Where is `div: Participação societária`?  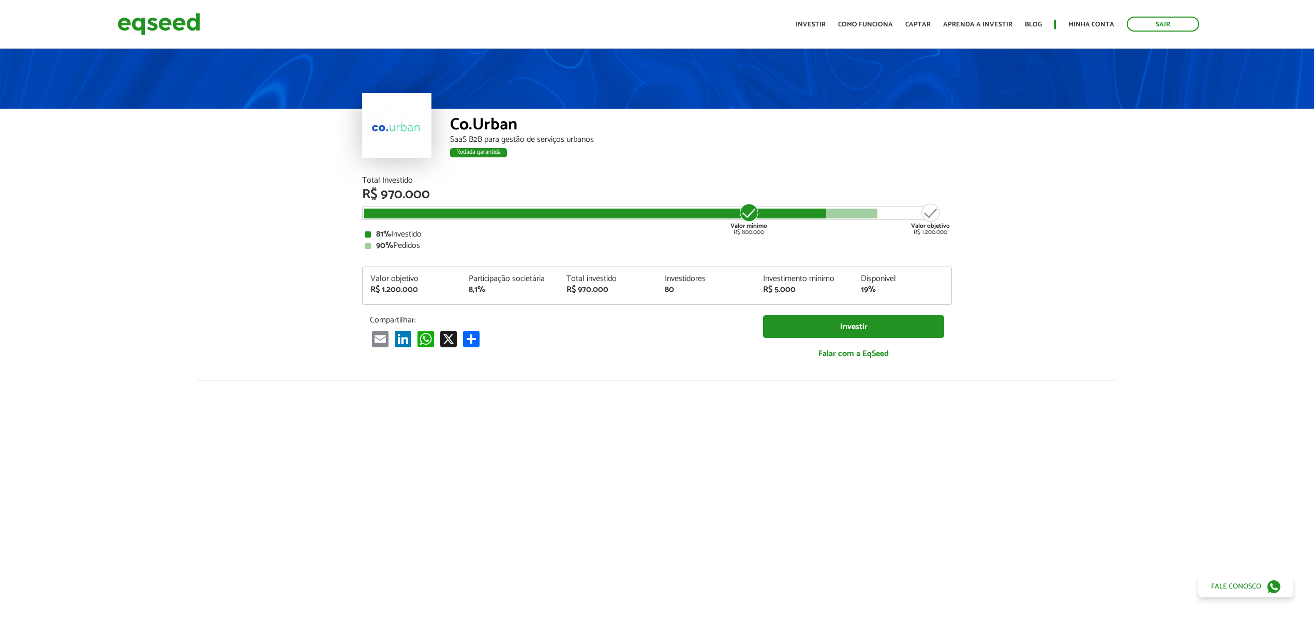 div: Participação societária is located at coordinates (510, 279).